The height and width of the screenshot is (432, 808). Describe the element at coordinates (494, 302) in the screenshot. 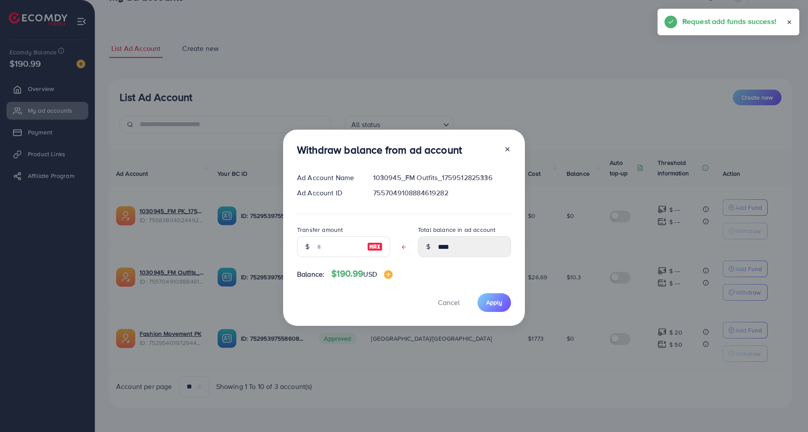

I see `button: Apply` at that location.